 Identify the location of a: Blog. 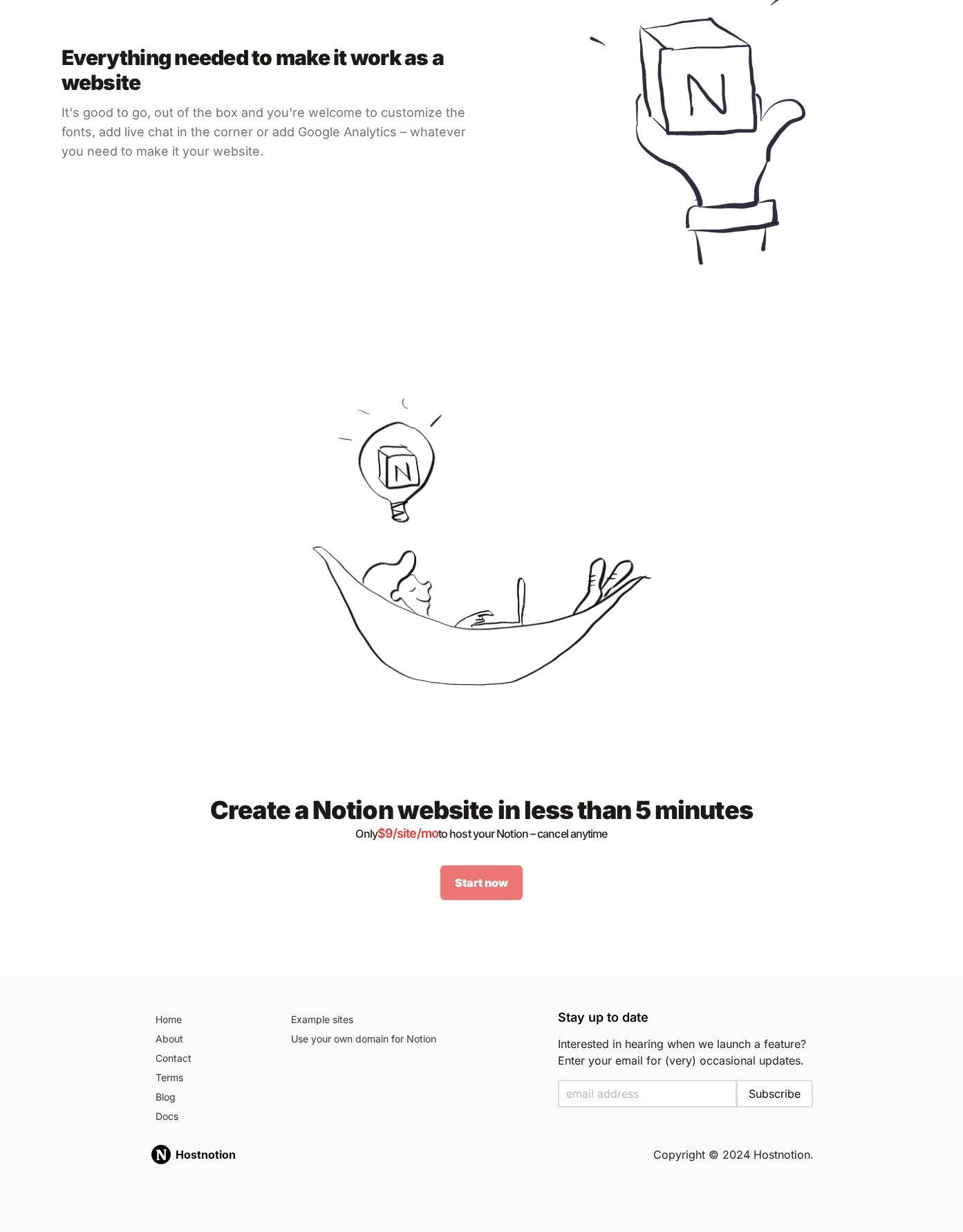
(210, 1098).